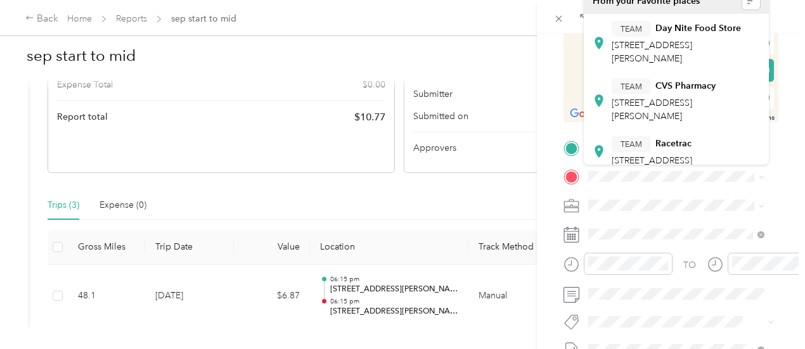  What do you see at coordinates (673, 144) in the screenshot?
I see `strong: Racetrac` at bounding box center [673, 144].